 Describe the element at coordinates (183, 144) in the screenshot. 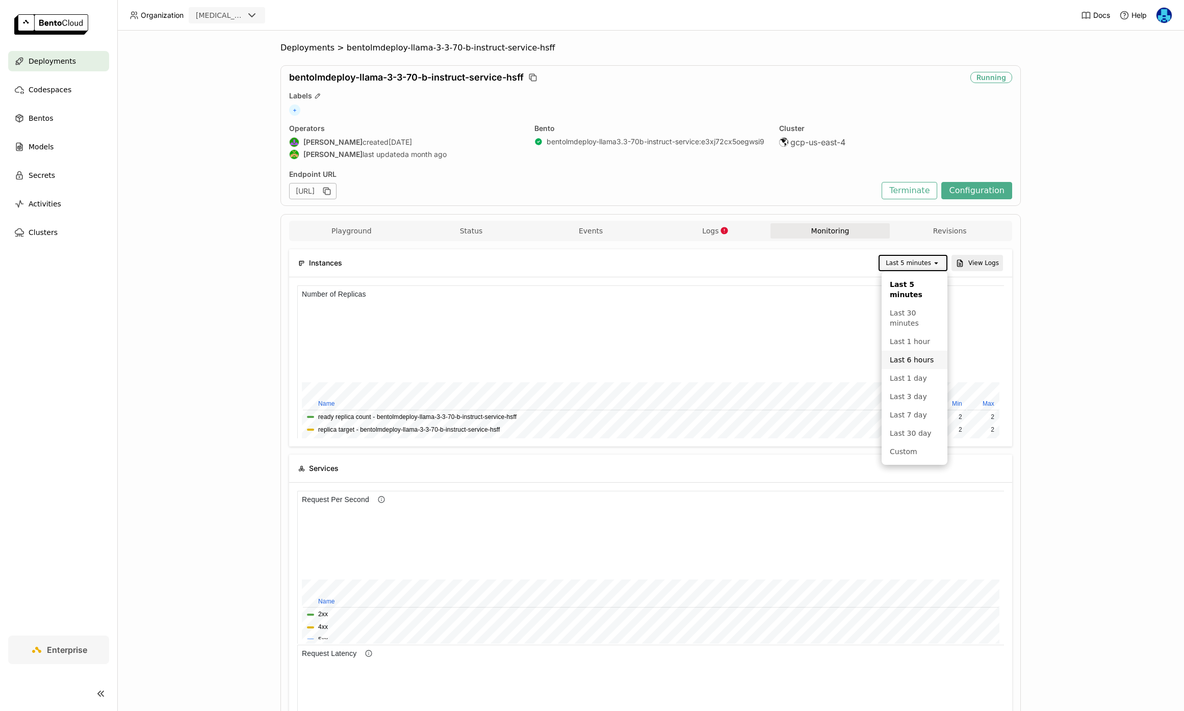

I see `td: 197%` at that location.